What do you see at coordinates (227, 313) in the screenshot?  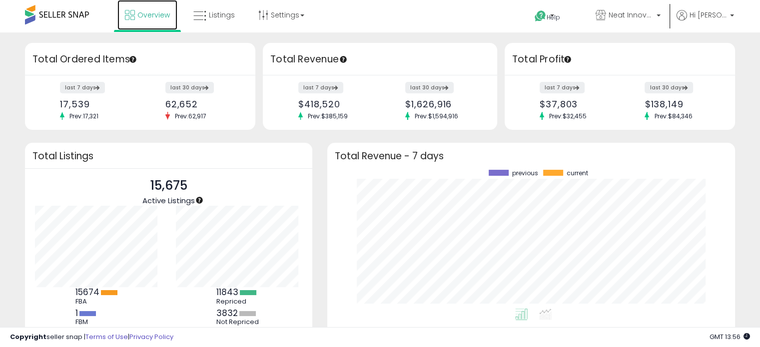 I see `b: 3832` at bounding box center [227, 313].